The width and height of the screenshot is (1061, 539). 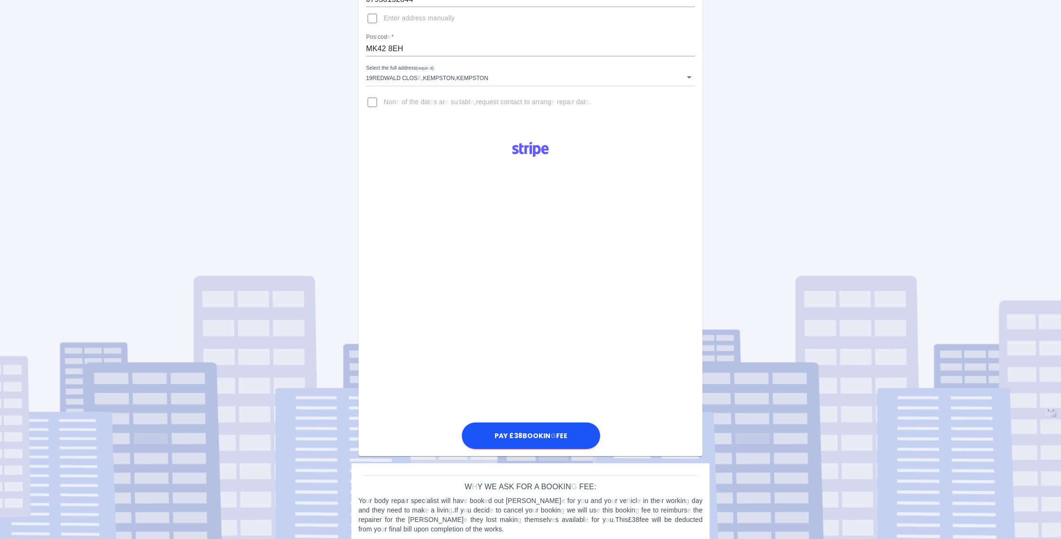 What do you see at coordinates (593, 510) in the screenshot?
I see `readpronunciation-span: us` at bounding box center [593, 510].